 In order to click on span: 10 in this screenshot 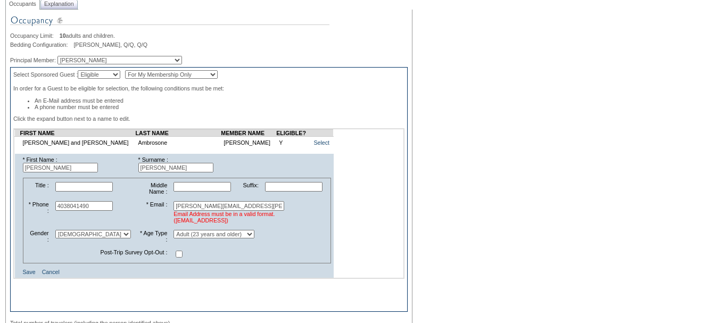, I will do `click(63, 36)`.